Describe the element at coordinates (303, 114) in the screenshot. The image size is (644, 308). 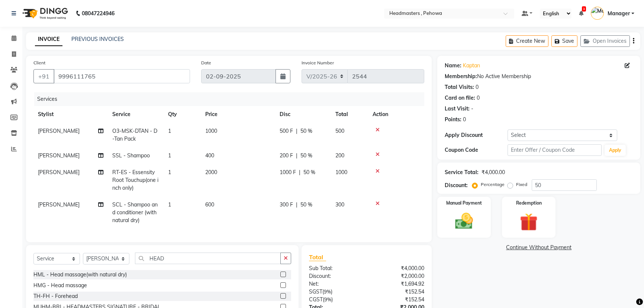
I see `th: Disc` at that location.